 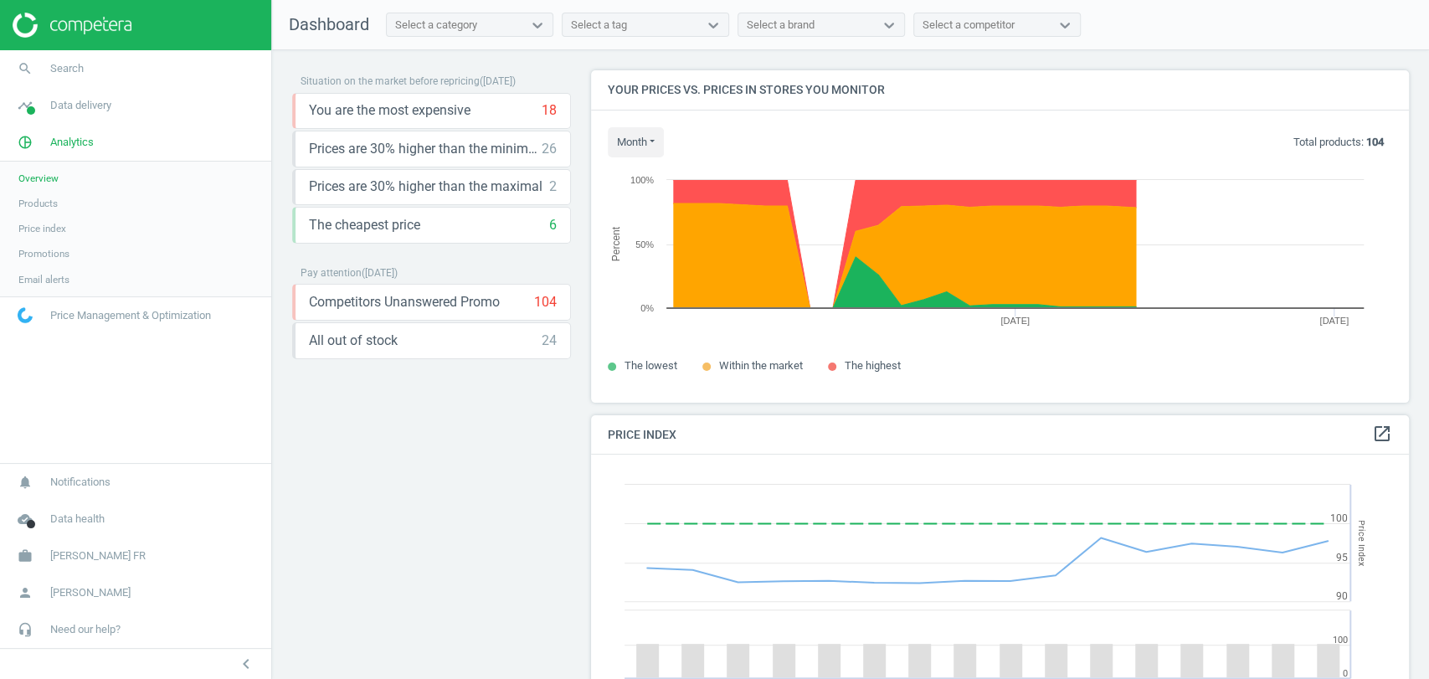 I want to click on i: open_in_new, so click(x=1382, y=434).